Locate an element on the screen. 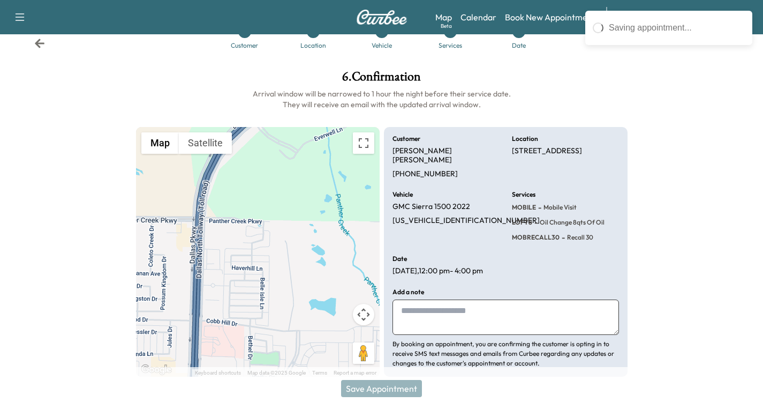 The height and width of the screenshot is (410, 763). span: Oil Change 8qts of oil is located at coordinates (571, 222).